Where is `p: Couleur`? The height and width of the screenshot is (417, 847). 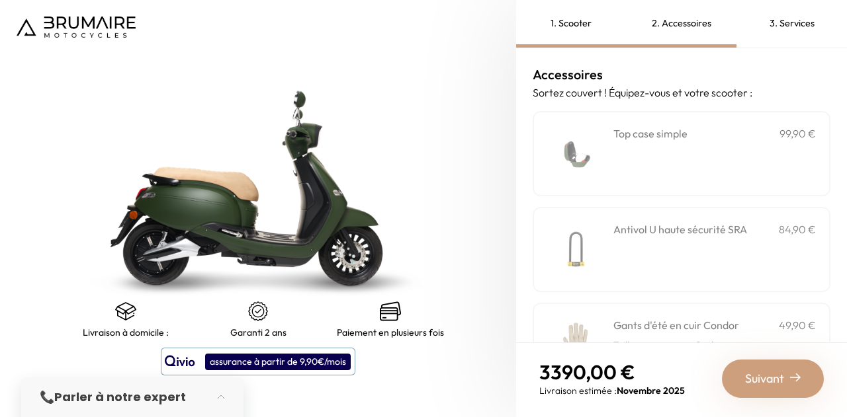 p: Couleur is located at coordinates (724, 345).